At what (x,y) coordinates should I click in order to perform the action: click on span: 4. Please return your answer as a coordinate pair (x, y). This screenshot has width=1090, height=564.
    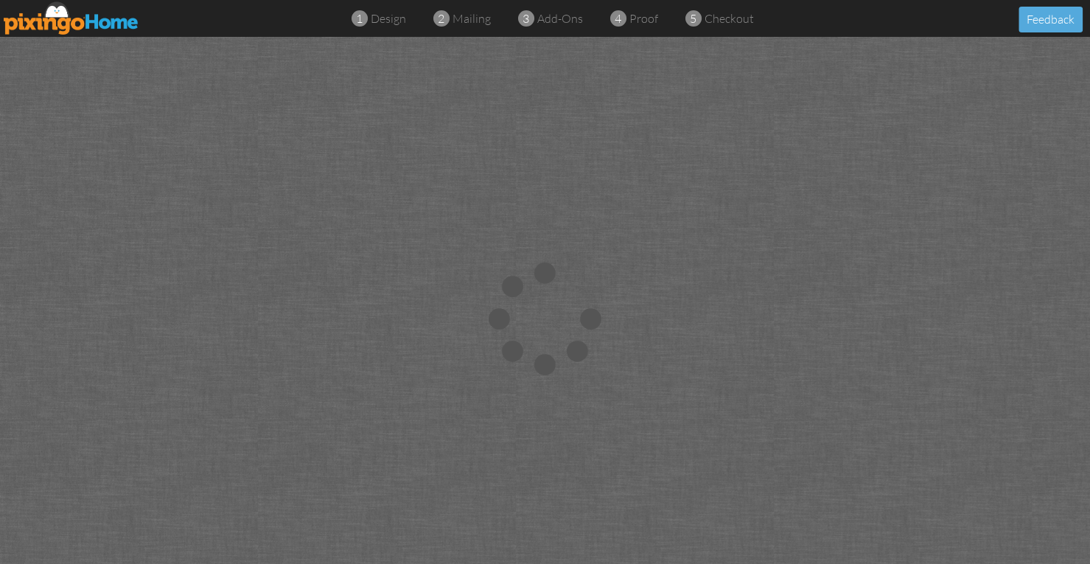
    Looking at the image, I should click on (618, 18).